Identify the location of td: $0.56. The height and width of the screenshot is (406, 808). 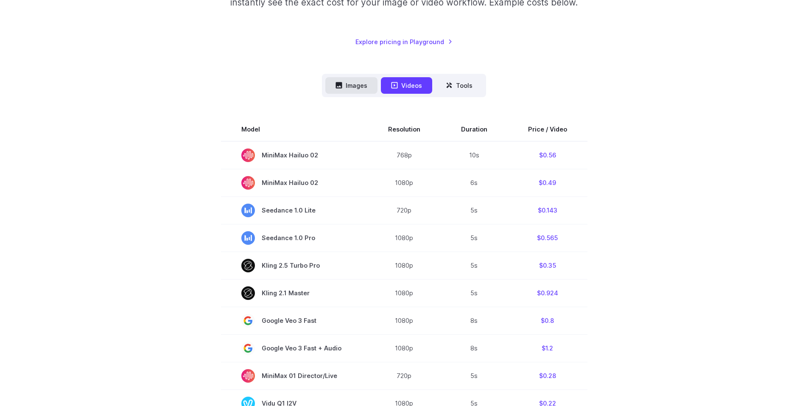
(548, 155).